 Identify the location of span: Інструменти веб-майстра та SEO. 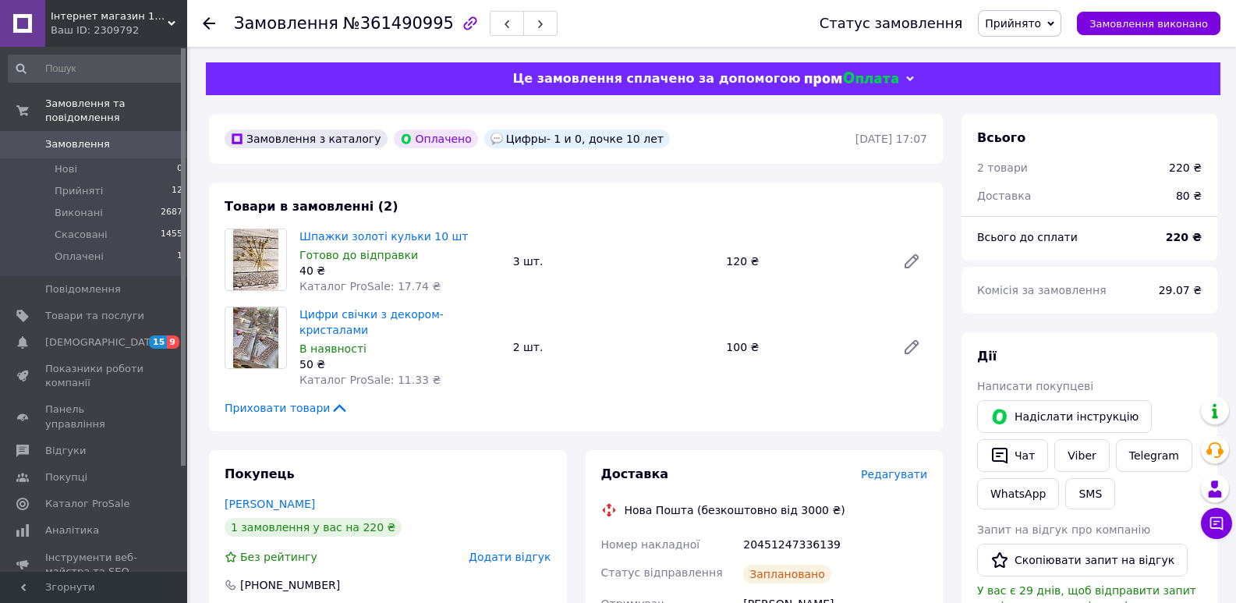
(94, 565).